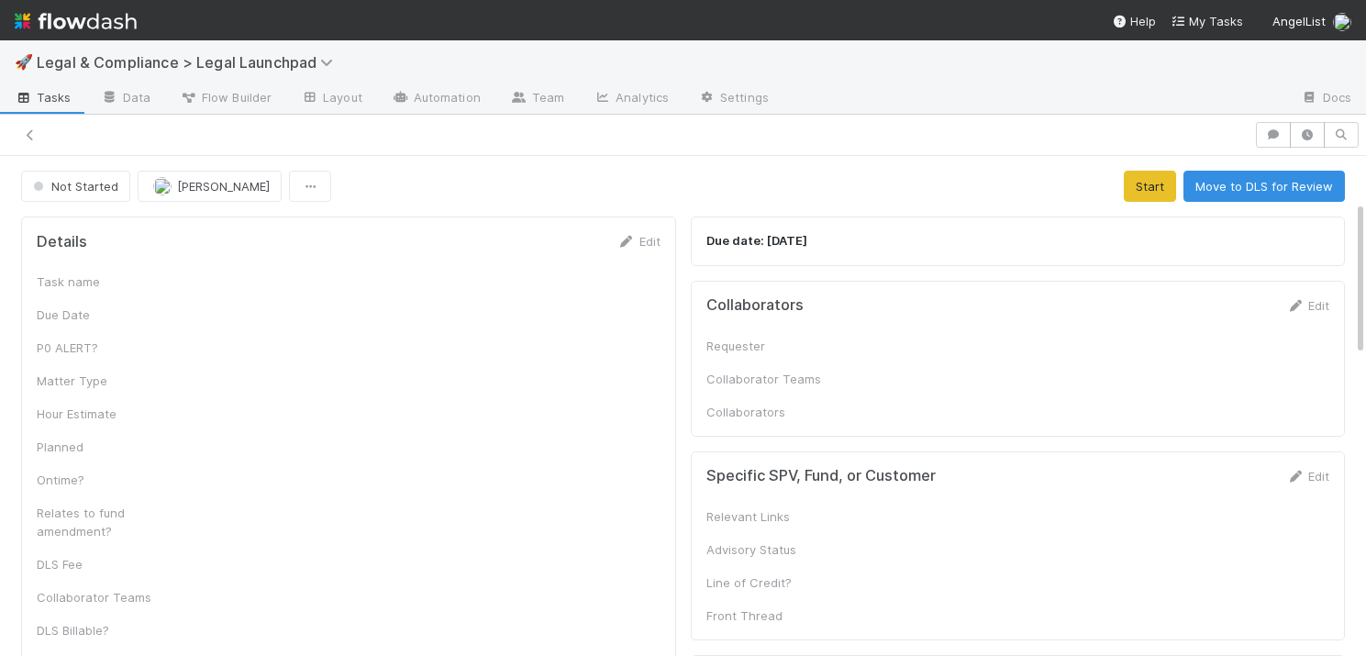 The height and width of the screenshot is (656, 1366). What do you see at coordinates (106, 480) in the screenshot?
I see `div: Ontime?` at bounding box center [106, 480].